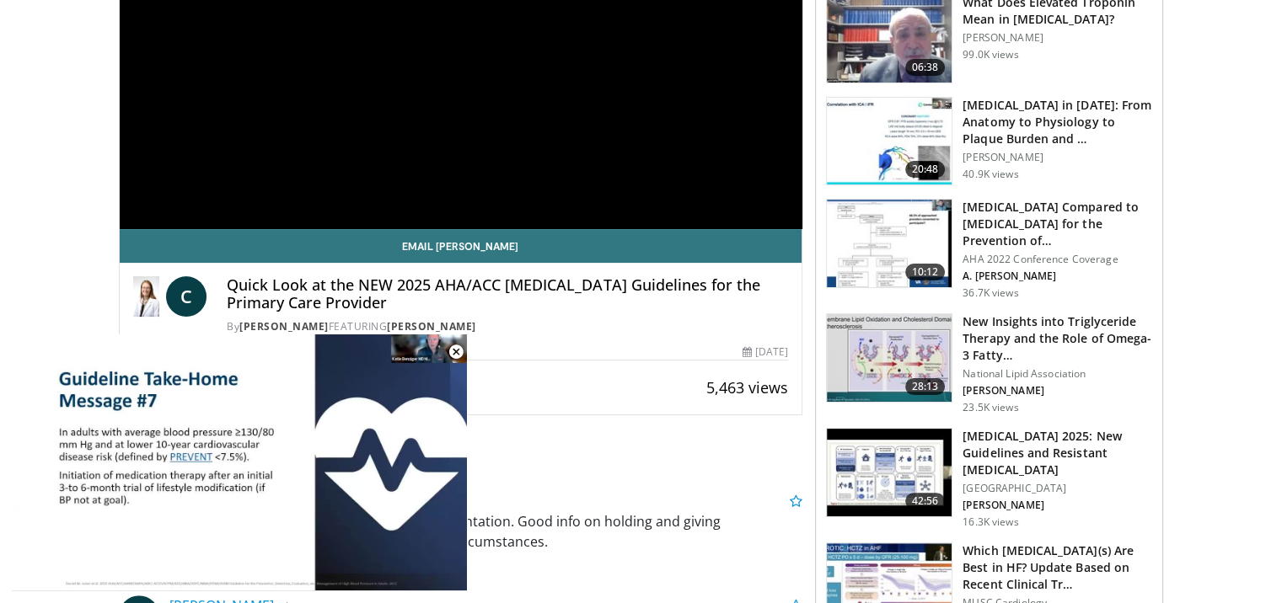 The width and height of the screenshot is (1282, 603). What do you see at coordinates (889, 244) in the screenshot?
I see `img: 7c0f9b53-1609-4588-8498-7cac8464d722.150x105_q85_crop-smart_upscale.jpg` at bounding box center [889, 244].